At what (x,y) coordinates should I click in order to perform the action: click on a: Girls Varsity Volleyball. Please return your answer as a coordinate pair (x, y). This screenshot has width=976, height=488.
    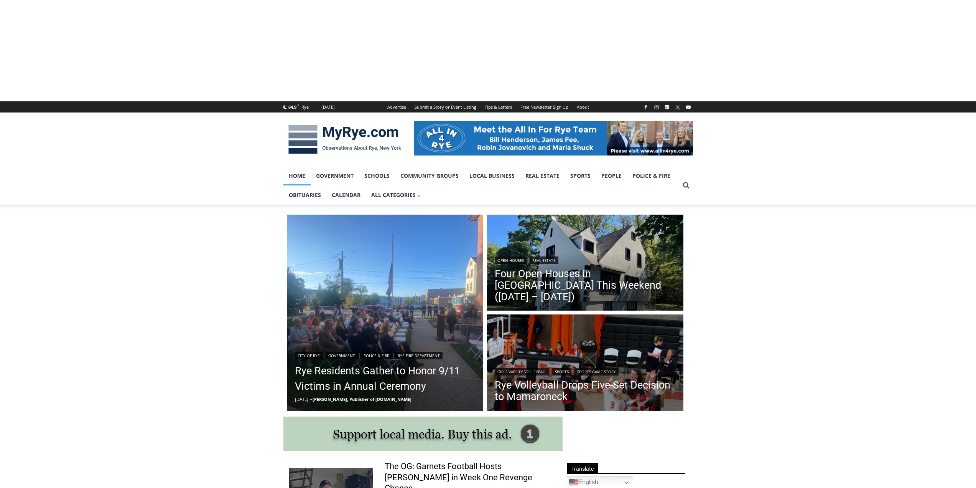
    Looking at the image, I should click on (522, 371).